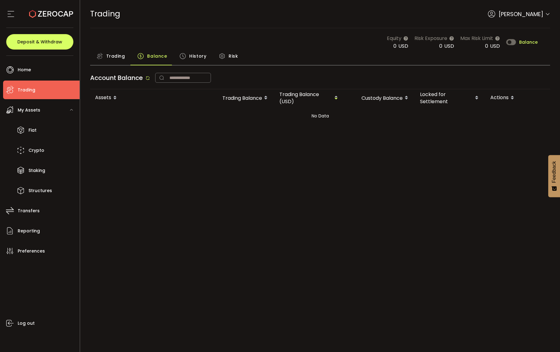 The width and height of the screenshot is (560, 352). Describe the element at coordinates (379, 98) in the screenshot. I see `div: Custody Balance` at that location.